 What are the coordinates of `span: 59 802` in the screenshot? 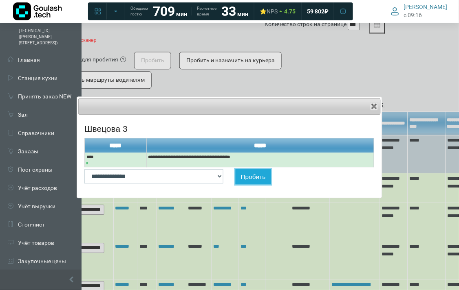 It's located at (315, 11).